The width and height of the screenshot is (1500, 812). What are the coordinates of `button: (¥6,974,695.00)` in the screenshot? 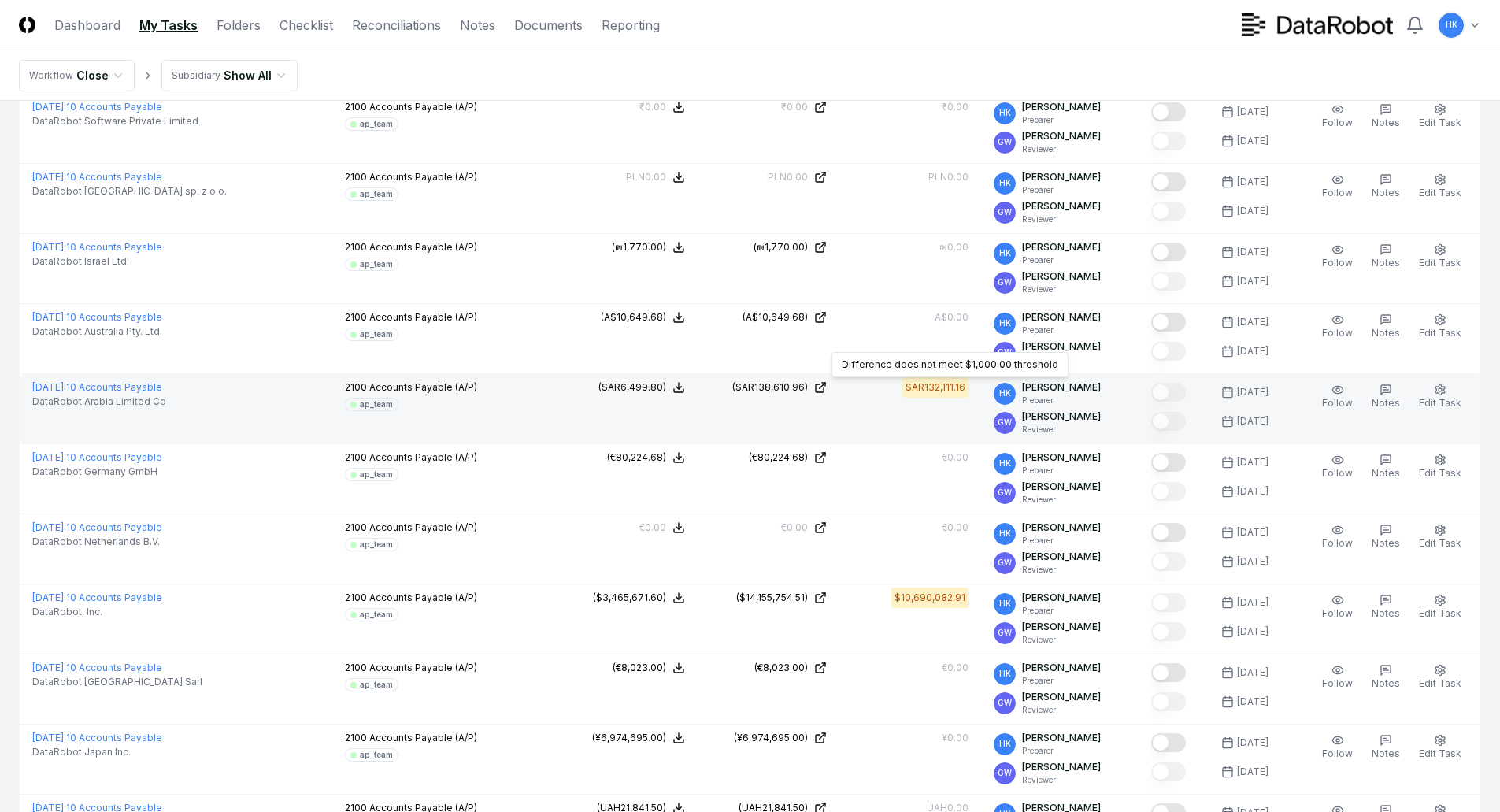 It's located at (638, 738).